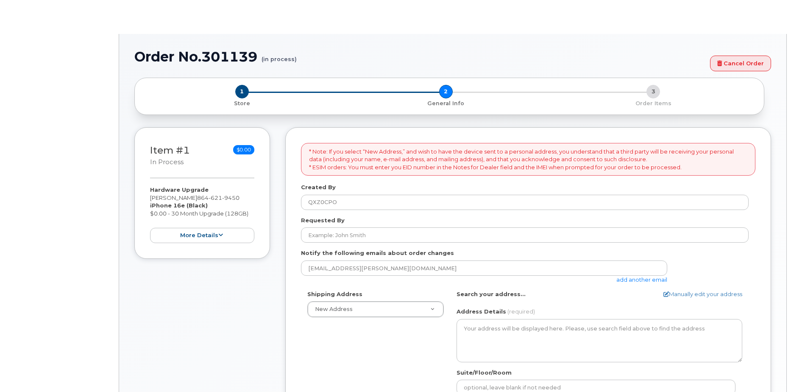 Image resolution: width=791 pixels, height=392 pixels. Describe the element at coordinates (484, 372) in the screenshot. I see `label: Suite/Floor/Room` at that location.